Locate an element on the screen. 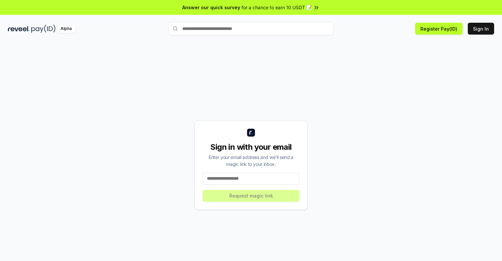 Image resolution: width=502 pixels, height=261 pixels. button: Sign In is located at coordinates (481, 29).